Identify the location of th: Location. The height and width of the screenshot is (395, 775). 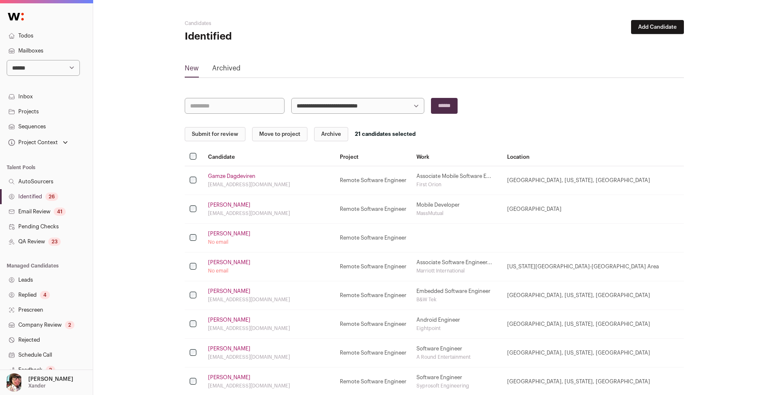
(593, 157).